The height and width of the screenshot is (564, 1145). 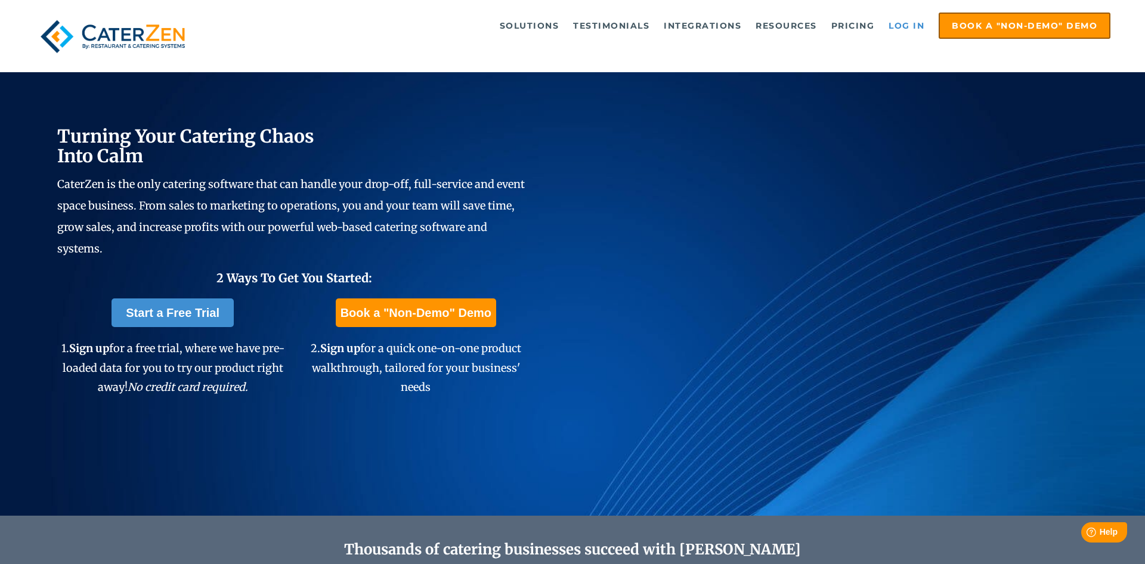 I want to click on span: Turning Your Catering Chaos Into Calm, so click(x=186, y=146).